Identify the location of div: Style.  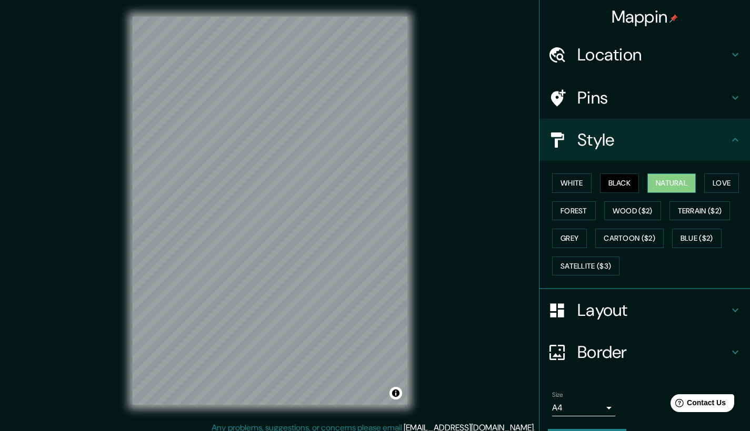
(645, 140).